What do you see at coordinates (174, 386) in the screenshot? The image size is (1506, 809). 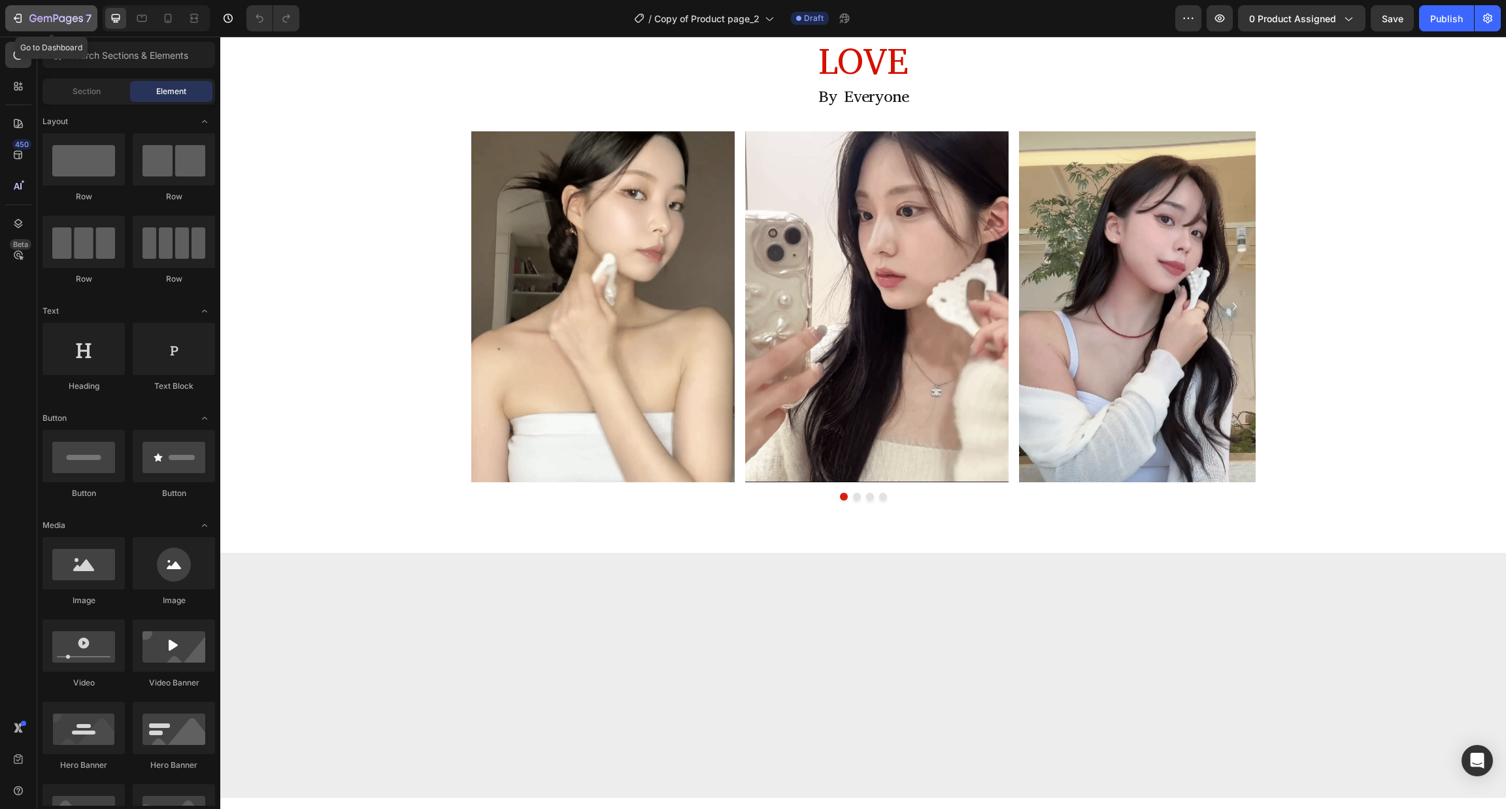 I see `div: Text Block` at bounding box center [174, 386].